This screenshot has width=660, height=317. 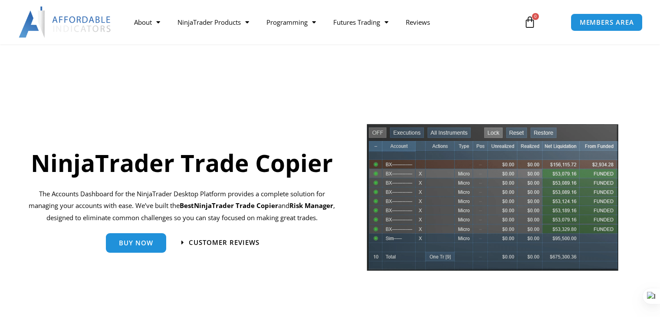 I want to click on img: LogoAI | Affordable Indicators – NinjaTrader, so click(x=65, y=22).